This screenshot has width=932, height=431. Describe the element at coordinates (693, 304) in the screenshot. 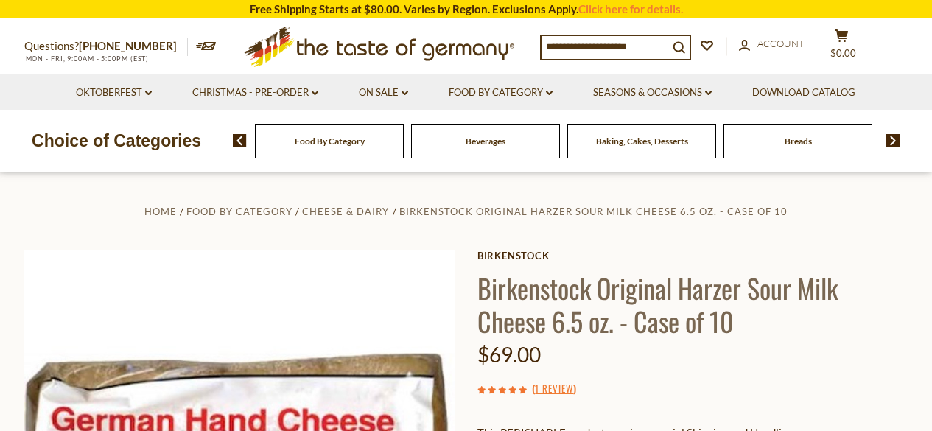

I see `h1: Birkenstock Original Harzer Sour Milk Cheese 6.5 oz. - Case of 10` at that location.